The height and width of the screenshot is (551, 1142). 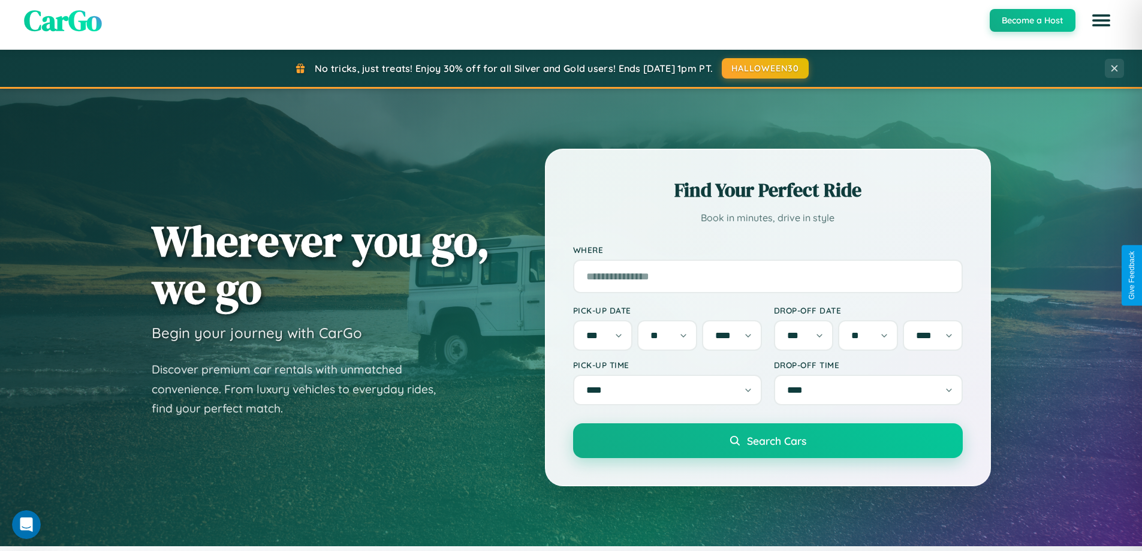 I want to click on h1: Wherever you go, we go, so click(x=321, y=264).